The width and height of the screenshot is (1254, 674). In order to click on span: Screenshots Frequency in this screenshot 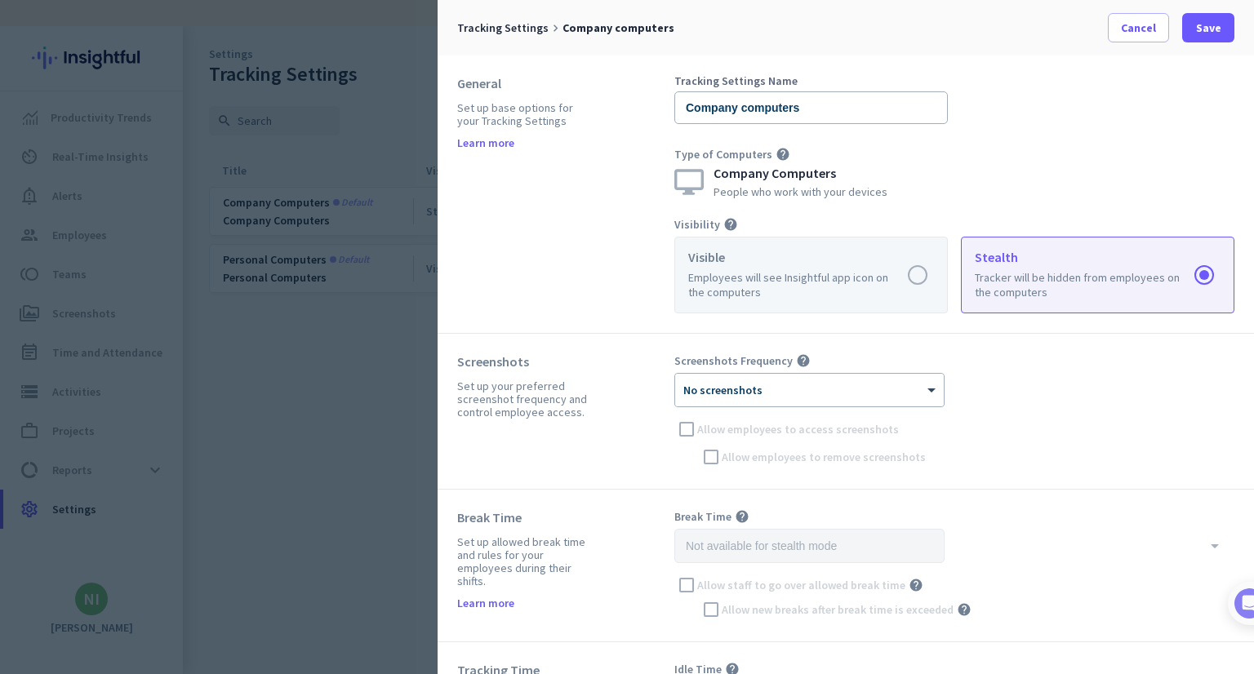, I will do `click(733, 361)`.